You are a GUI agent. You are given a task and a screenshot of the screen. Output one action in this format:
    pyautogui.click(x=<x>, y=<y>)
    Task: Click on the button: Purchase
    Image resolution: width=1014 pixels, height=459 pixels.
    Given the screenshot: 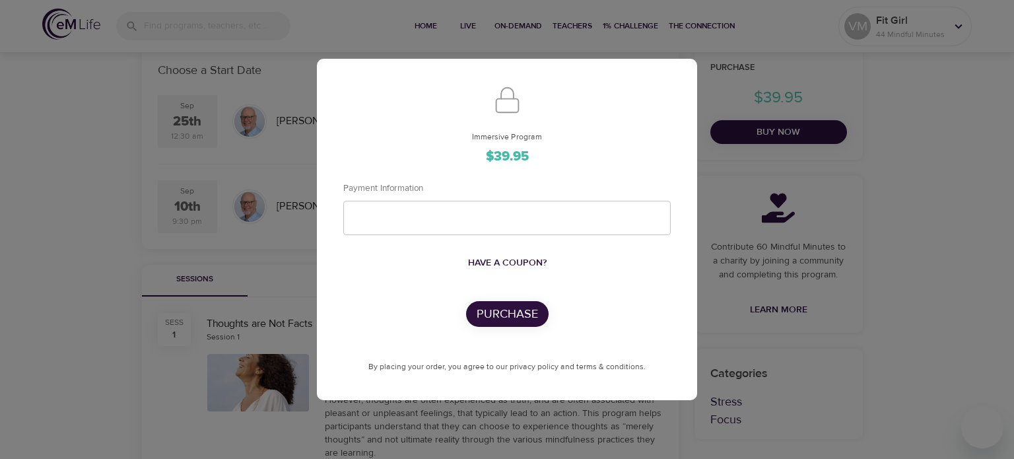 What is the action you would take?
    pyautogui.click(x=507, y=314)
    